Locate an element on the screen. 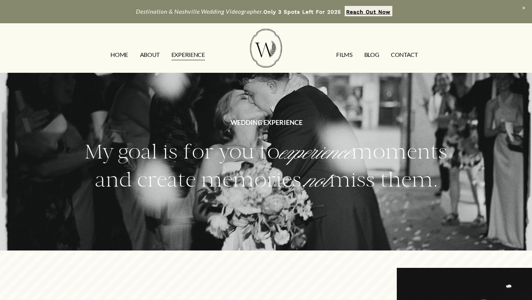 Image resolution: width=532 pixels, height=300 pixels. strong: WEDDING EXPERIENCE is located at coordinates (266, 122).